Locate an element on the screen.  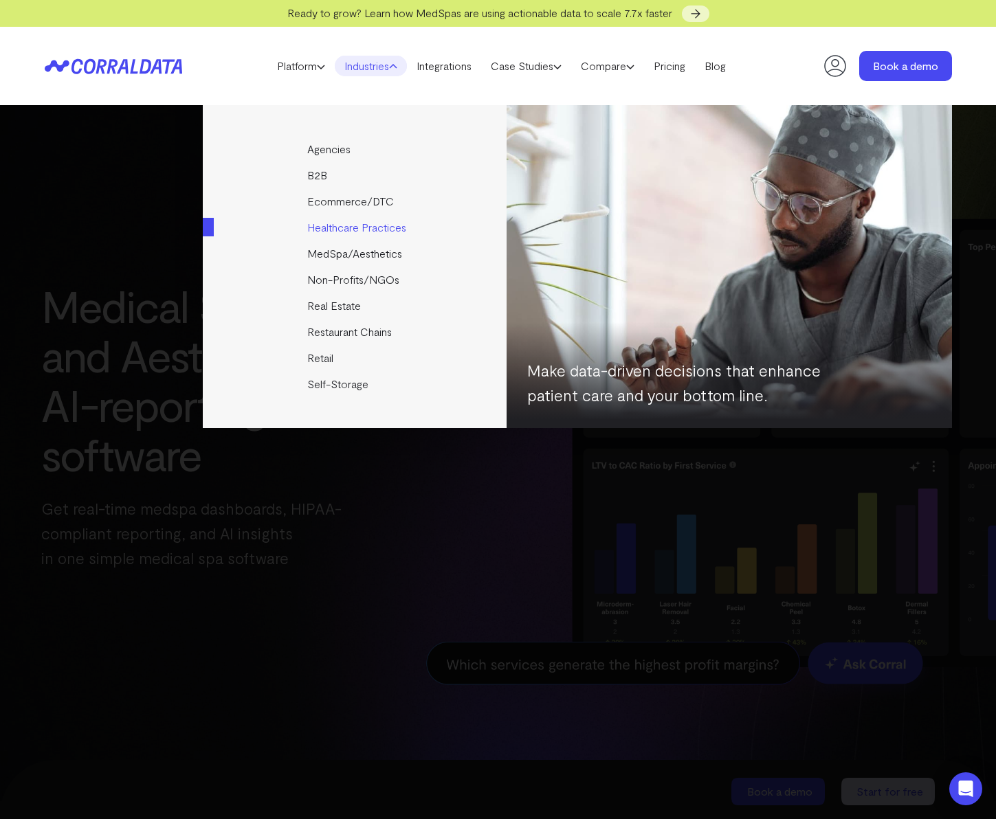
span: Ready to grow? Learn how MedSpas are using actionable data to scale 7.7x faster is located at coordinates (480, 12).